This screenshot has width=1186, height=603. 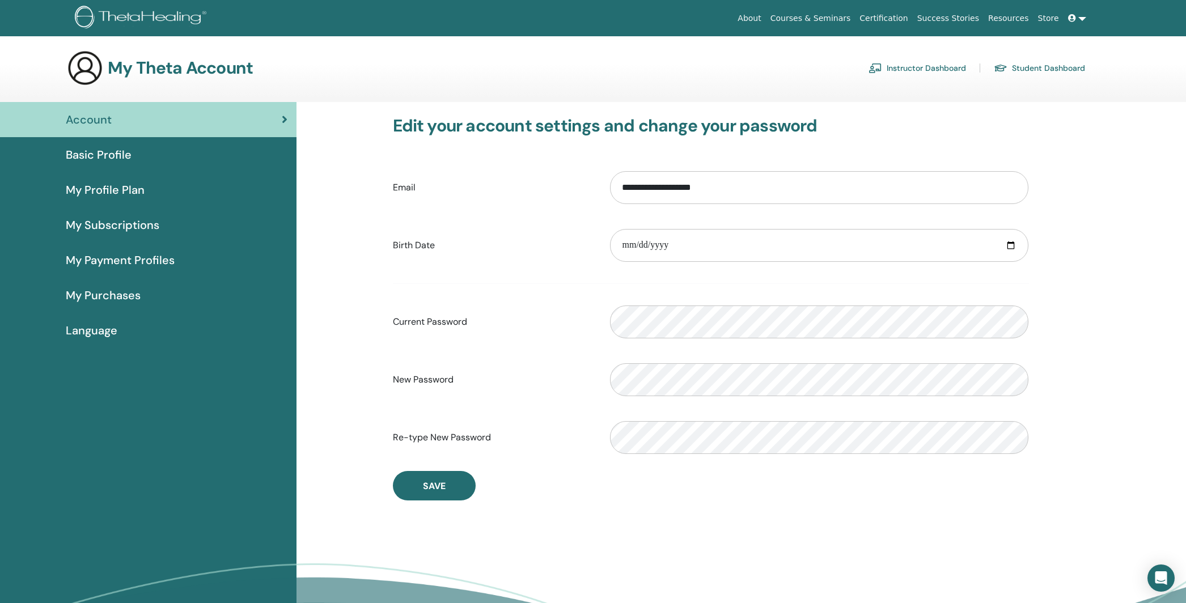 What do you see at coordinates (103, 295) in the screenshot?
I see `span: My Purchases` at bounding box center [103, 295].